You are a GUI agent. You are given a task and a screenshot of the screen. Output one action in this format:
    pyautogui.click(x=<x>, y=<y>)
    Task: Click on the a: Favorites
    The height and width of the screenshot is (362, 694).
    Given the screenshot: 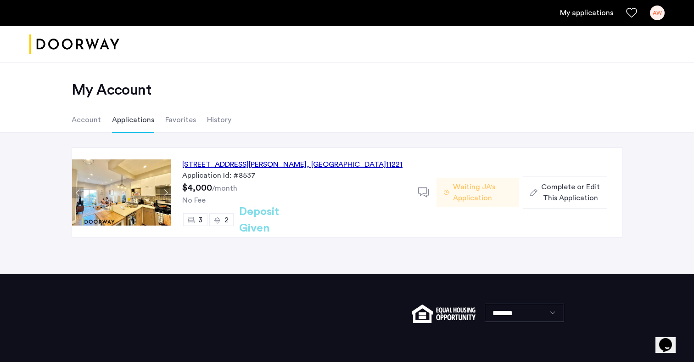 What is the action you would take?
    pyautogui.click(x=632, y=13)
    